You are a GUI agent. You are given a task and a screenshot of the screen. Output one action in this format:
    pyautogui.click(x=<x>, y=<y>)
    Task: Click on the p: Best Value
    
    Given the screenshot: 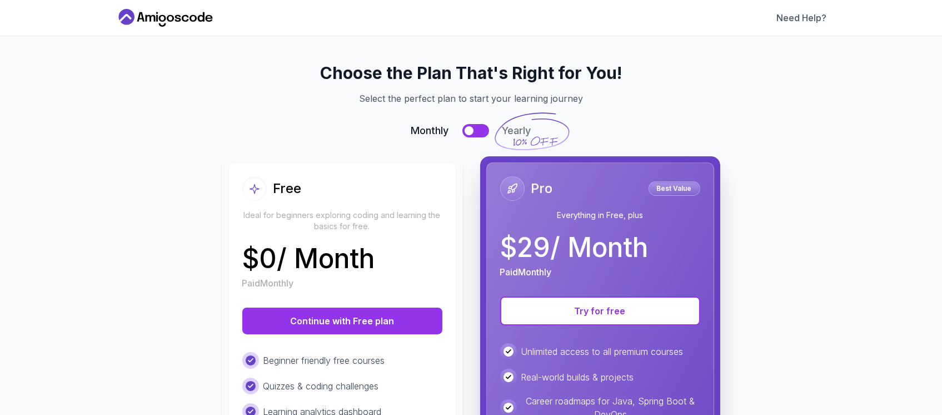 What is the action you would take?
    pyautogui.click(x=674, y=188)
    